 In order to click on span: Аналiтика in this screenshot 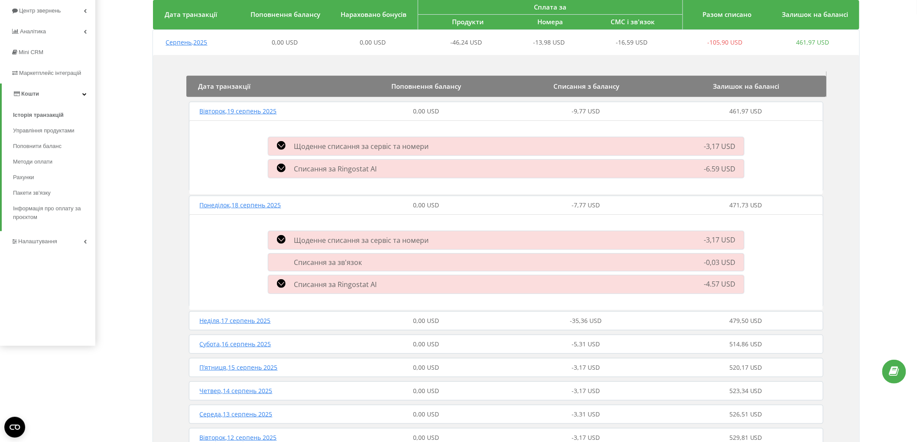, I will do `click(33, 31)`.